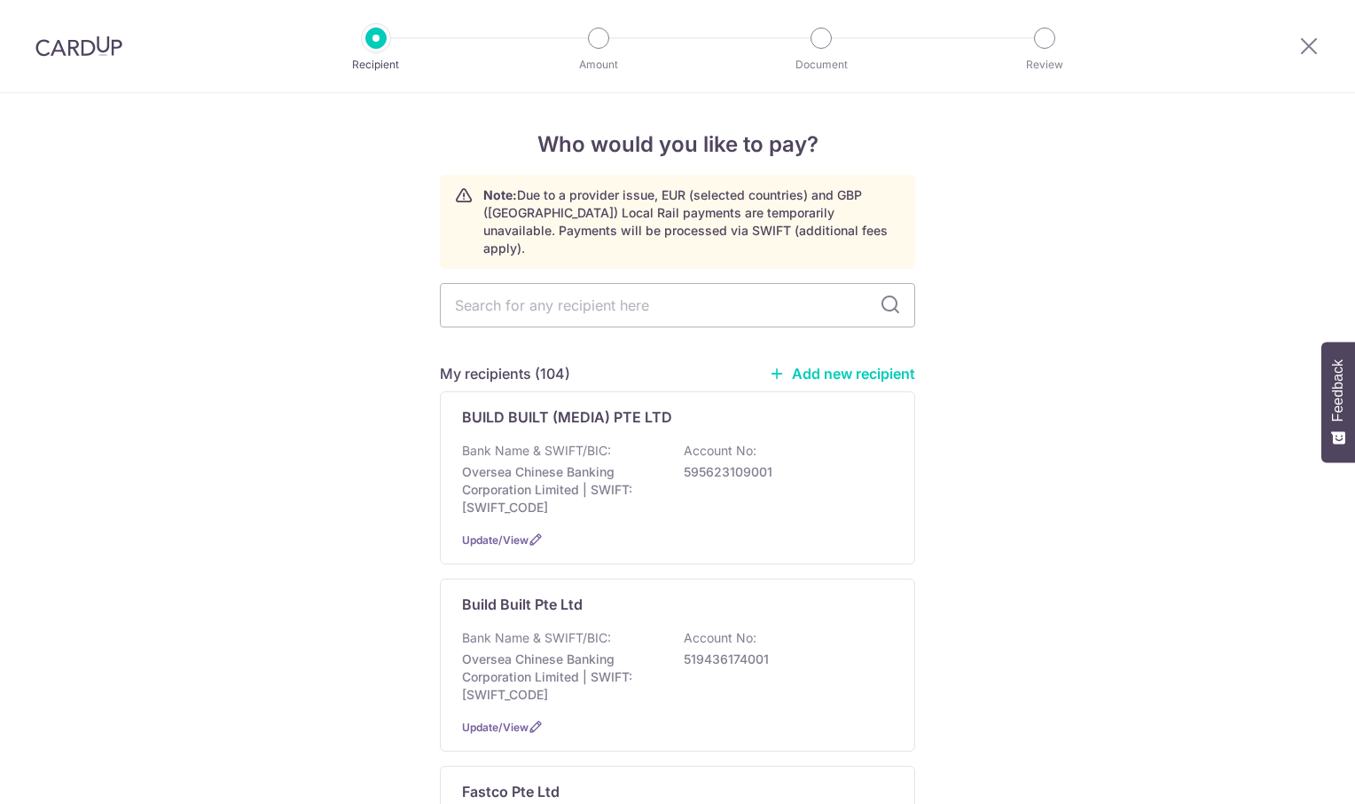  I want to click on p: Amount, so click(599, 65).